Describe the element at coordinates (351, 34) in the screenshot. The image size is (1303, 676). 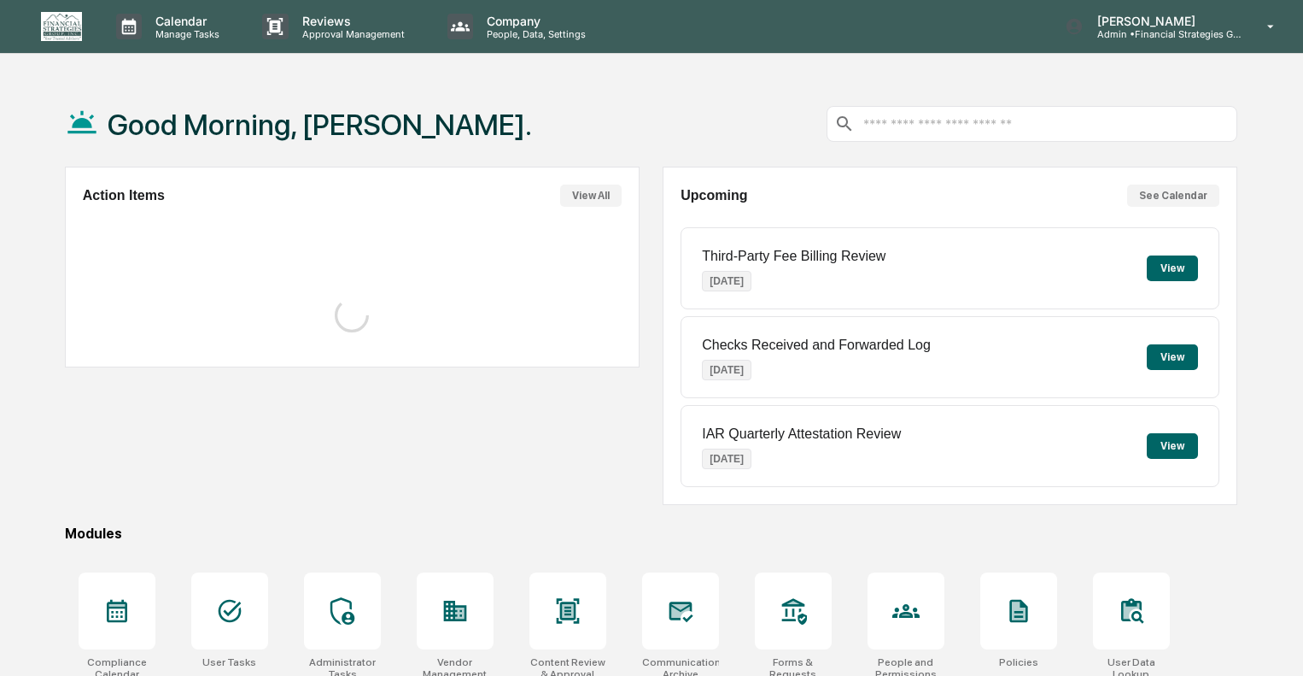
I see `p: Approval Management` at that location.